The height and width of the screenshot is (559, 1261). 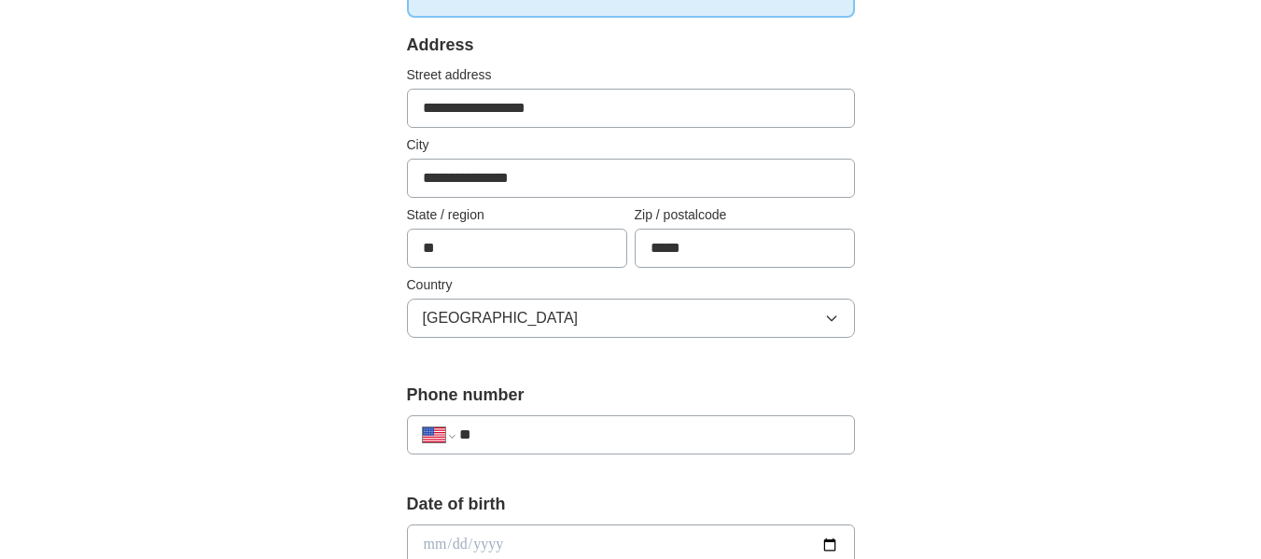 I want to click on div: Address, so click(x=631, y=45).